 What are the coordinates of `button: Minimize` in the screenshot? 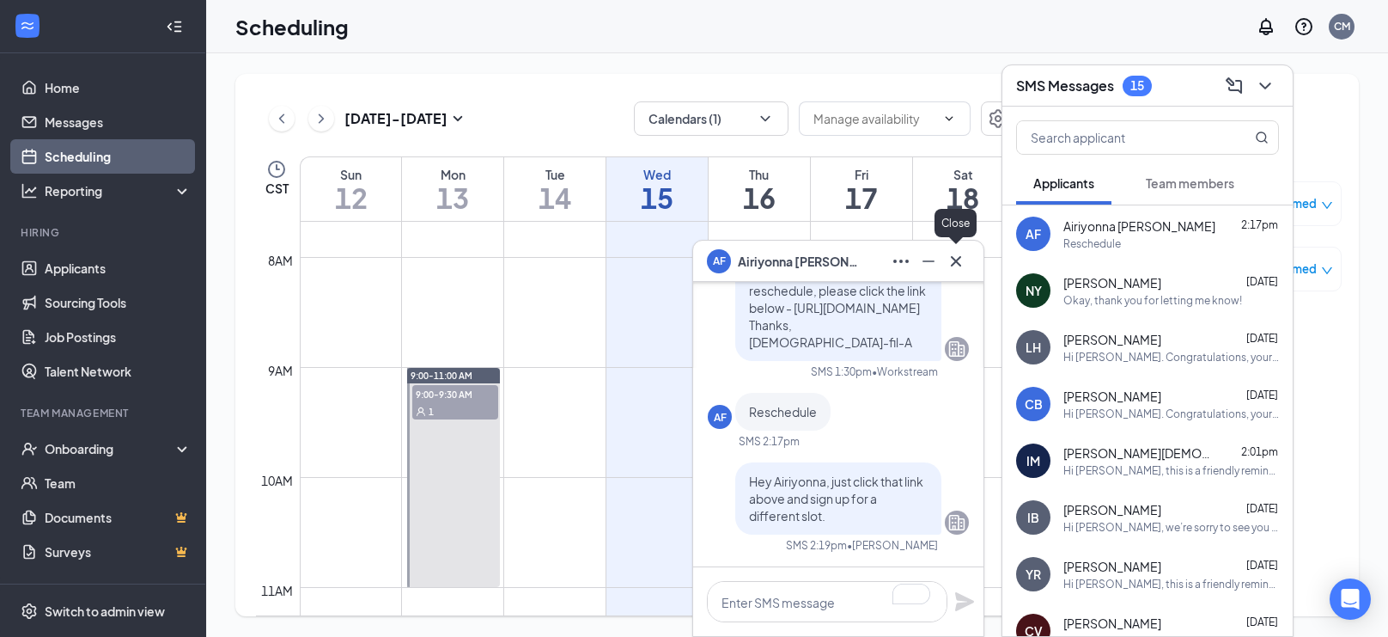 It's located at (929, 261).